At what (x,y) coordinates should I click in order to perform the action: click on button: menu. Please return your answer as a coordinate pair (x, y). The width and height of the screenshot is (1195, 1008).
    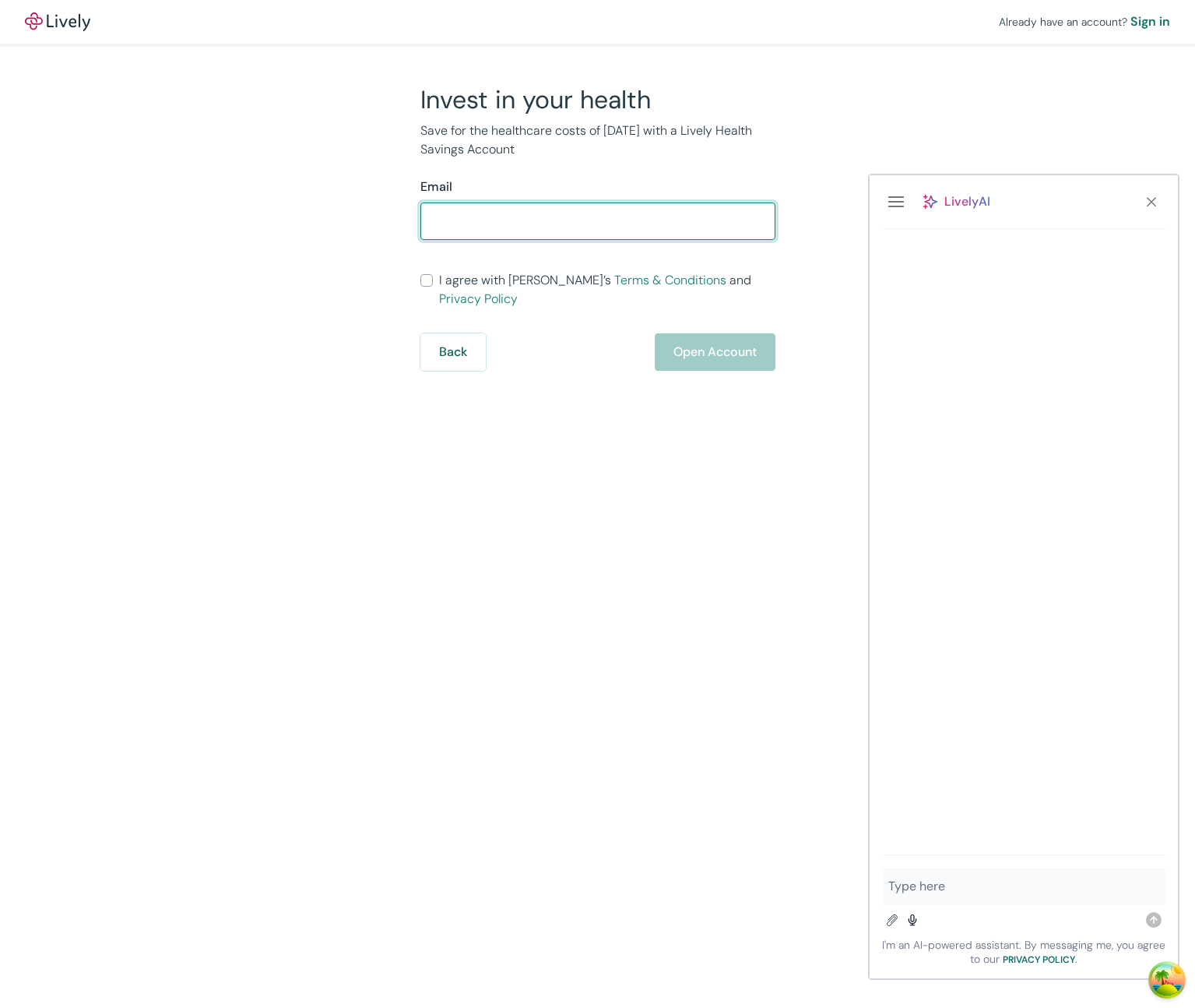
    Looking at the image, I should click on (896, 202).